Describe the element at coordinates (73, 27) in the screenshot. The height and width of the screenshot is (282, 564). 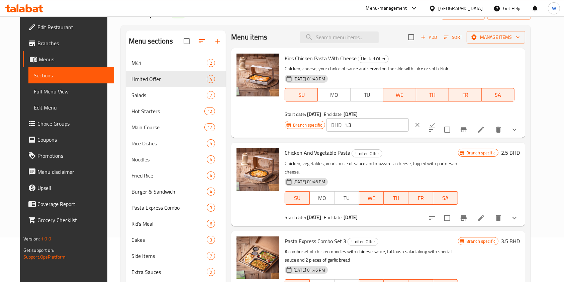
I see `span: Edit Restaurant` at that location.